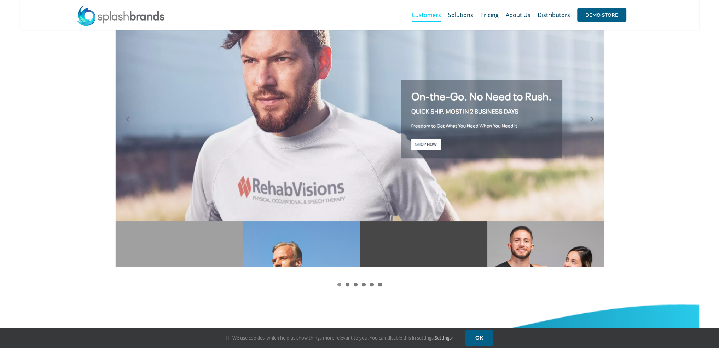 The image size is (719, 348). What do you see at coordinates (518, 15) in the screenshot?
I see `span: About Us` at bounding box center [518, 15].